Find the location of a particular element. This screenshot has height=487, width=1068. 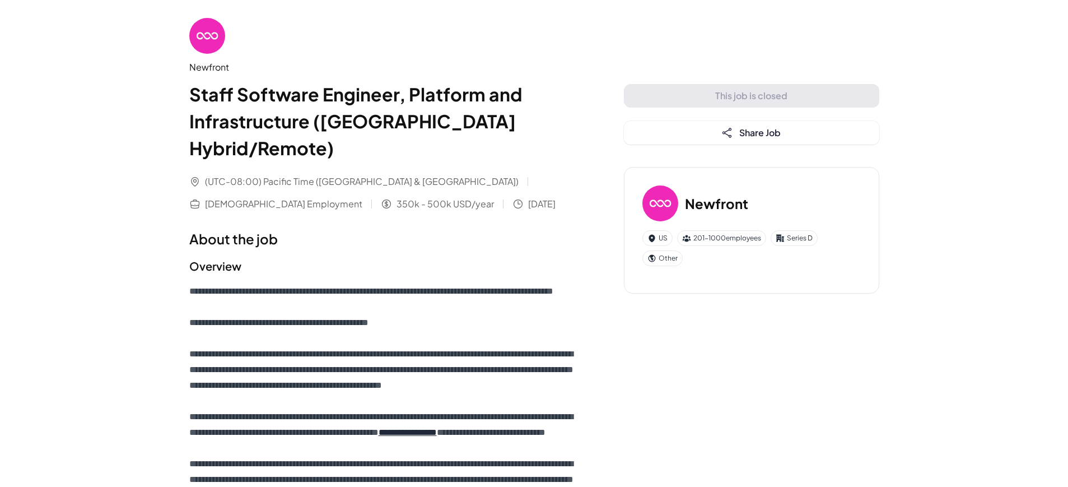

div: 201-1000 employees is located at coordinates (721, 238).